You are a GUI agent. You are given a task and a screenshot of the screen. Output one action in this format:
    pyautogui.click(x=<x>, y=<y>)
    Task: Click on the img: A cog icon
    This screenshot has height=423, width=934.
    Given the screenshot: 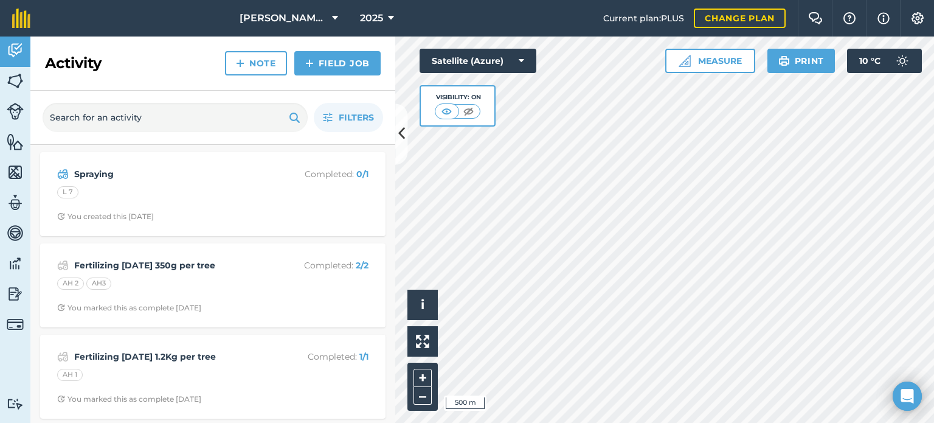 What is the action you would take?
    pyautogui.click(x=917, y=18)
    